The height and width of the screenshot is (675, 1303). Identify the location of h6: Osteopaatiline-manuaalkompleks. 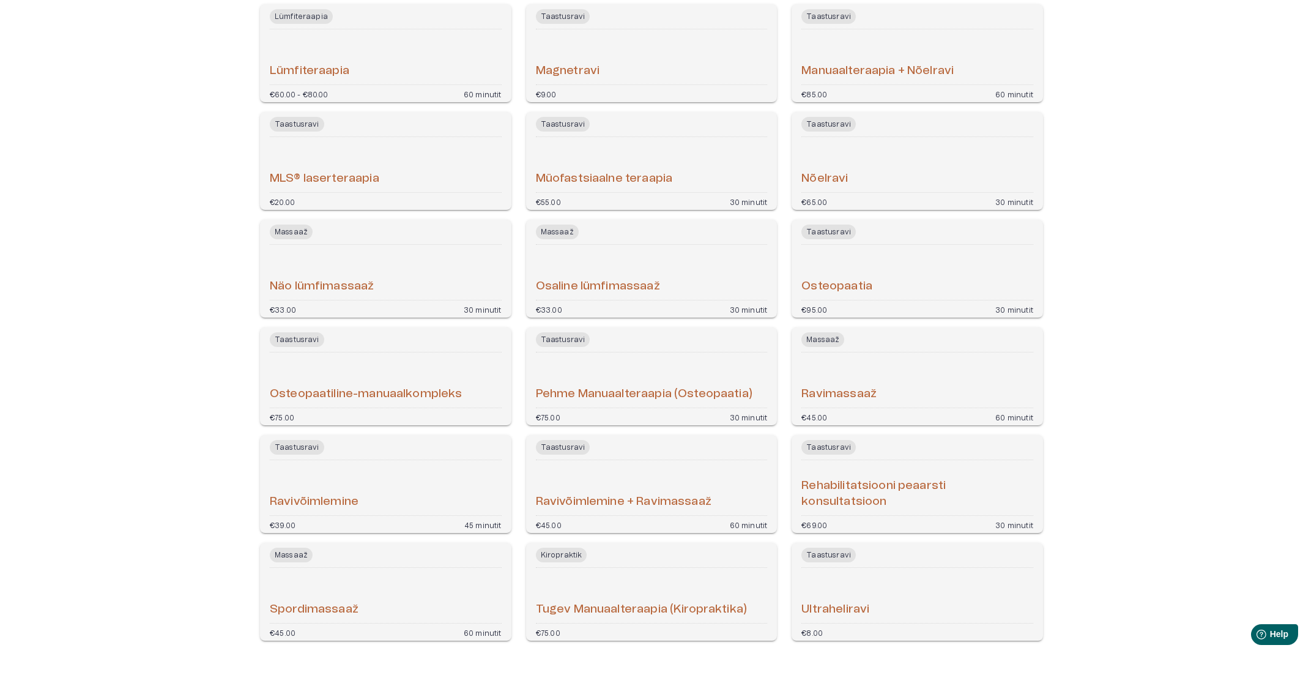
(366, 394).